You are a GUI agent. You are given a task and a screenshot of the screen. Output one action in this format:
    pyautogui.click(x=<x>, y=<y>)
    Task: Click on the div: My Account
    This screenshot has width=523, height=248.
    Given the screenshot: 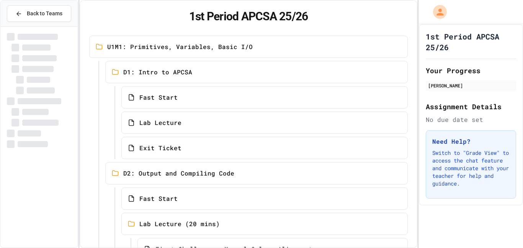 What is the action you would take?
    pyautogui.click(x=437, y=12)
    